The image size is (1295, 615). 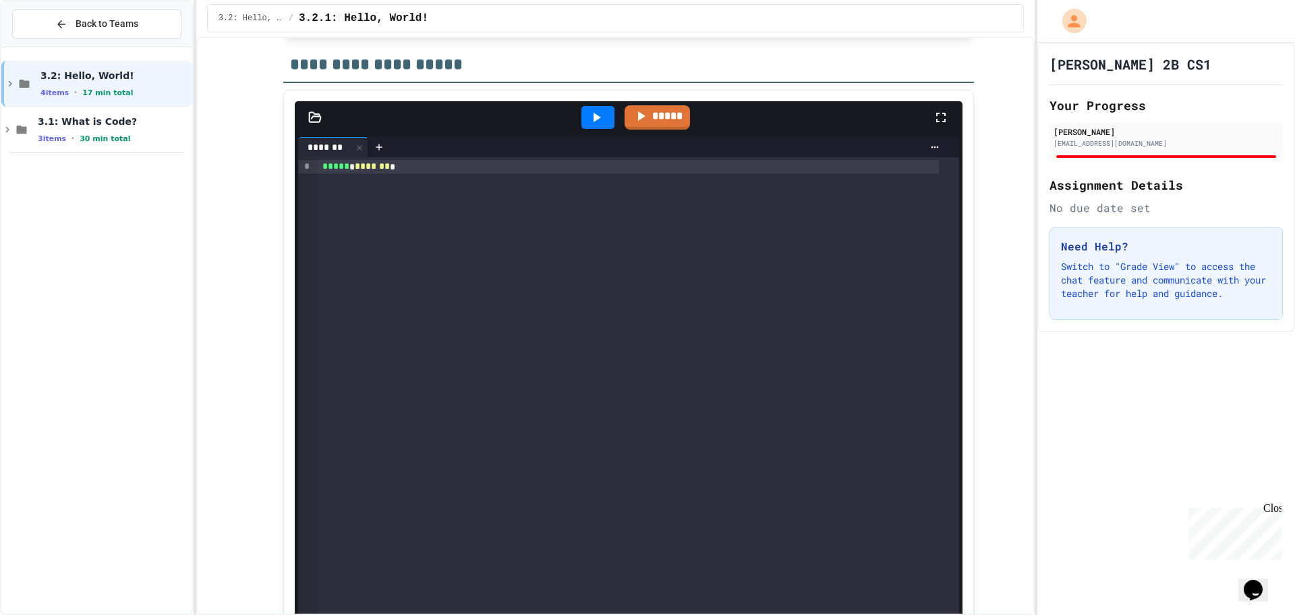 I want to click on span: 3.1: What is Code?, so click(x=113, y=121).